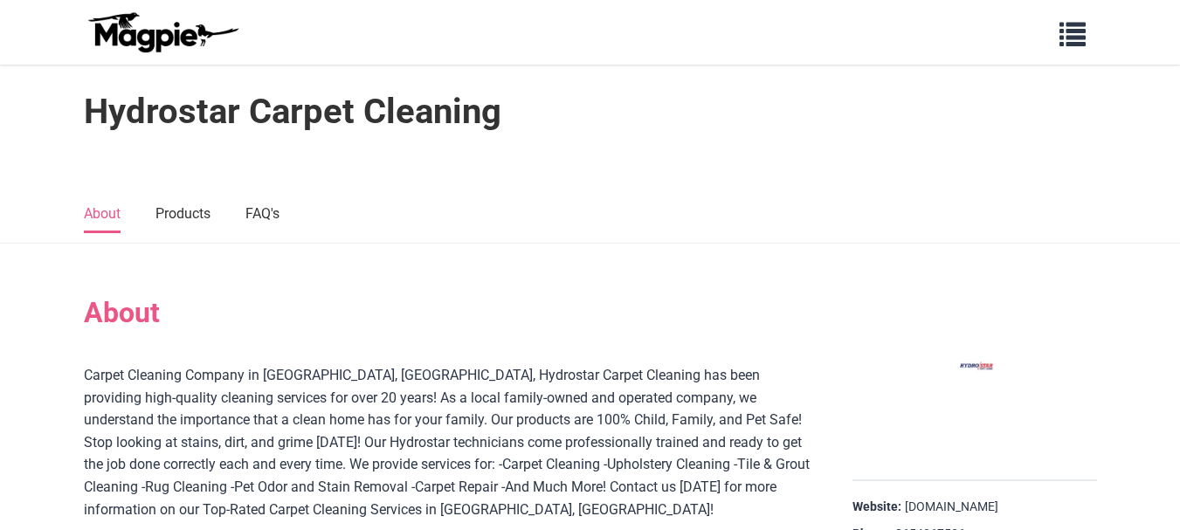 This screenshot has width=1180, height=530. Describe the element at coordinates (183, 215) in the screenshot. I see `a: Products` at that location.